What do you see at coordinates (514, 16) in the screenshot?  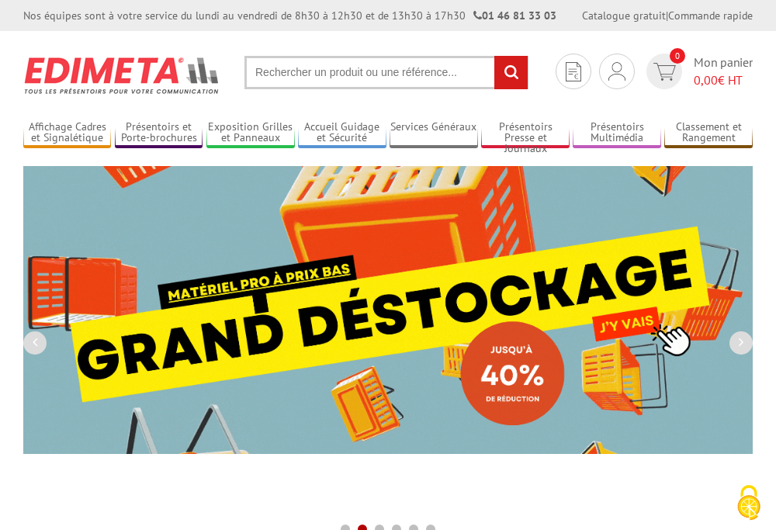 I see `strong: 01 46 81 33 03` at bounding box center [514, 16].